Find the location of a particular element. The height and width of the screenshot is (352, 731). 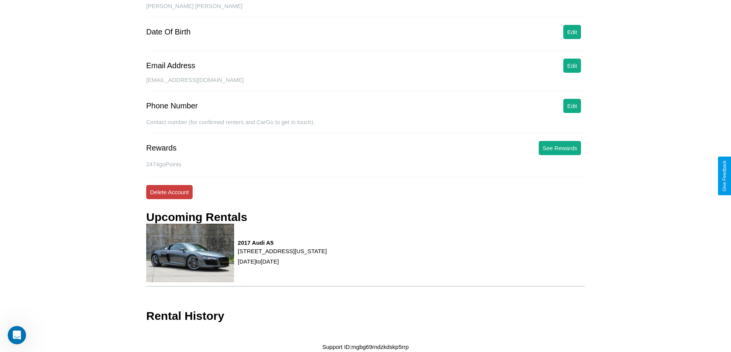

h3: 2017 Audi A5 is located at coordinates (282, 243).